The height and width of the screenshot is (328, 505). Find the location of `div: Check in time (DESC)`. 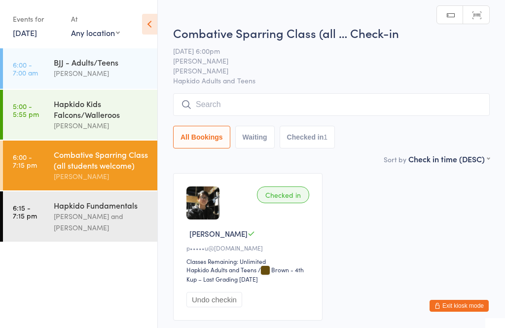

div: Check in time (DESC) is located at coordinates (449, 159).